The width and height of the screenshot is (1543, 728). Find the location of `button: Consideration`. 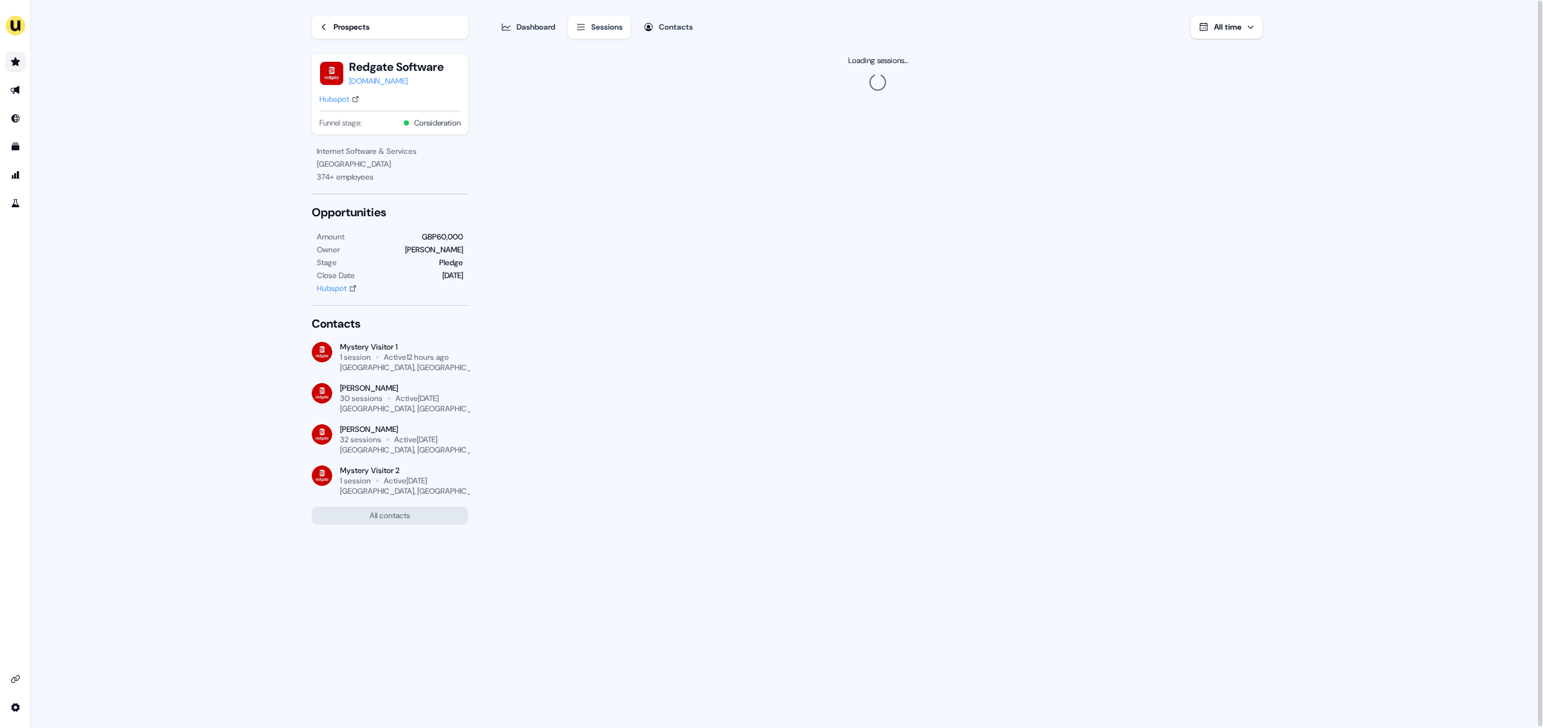

button: Consideration is located at coordinates (437, 123).